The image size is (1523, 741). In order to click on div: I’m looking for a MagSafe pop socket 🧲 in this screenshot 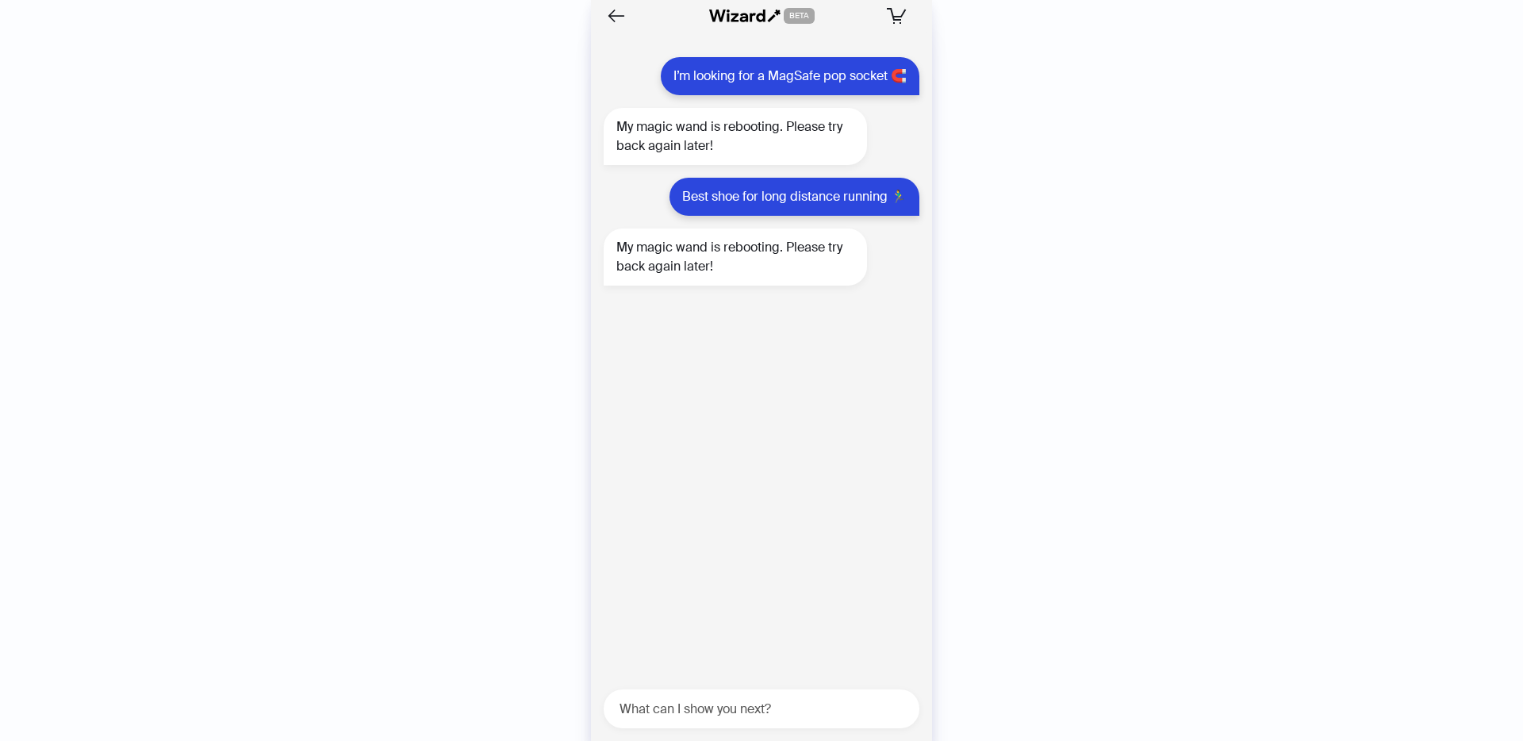, I will do `click(790, 76)`.